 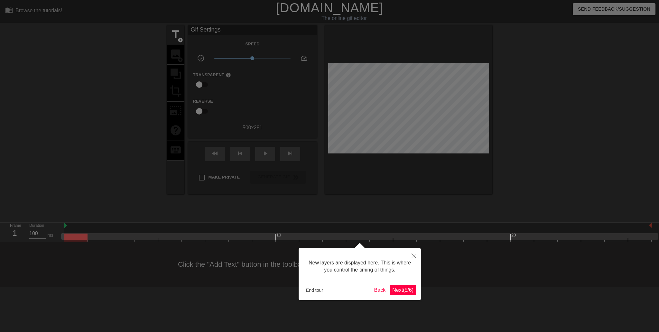 What do you see at coordinates (403, 290) in the screenshot?
I see `span: Next ( 5 / 6 )` at bounding box center [403, 290].